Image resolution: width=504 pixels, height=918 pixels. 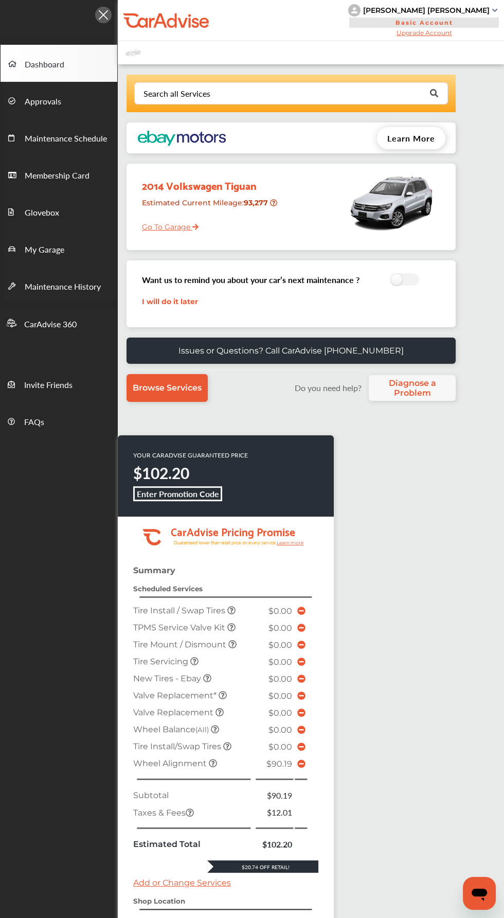 I want to click on strong: 93,277, so click(x=257, y=203).